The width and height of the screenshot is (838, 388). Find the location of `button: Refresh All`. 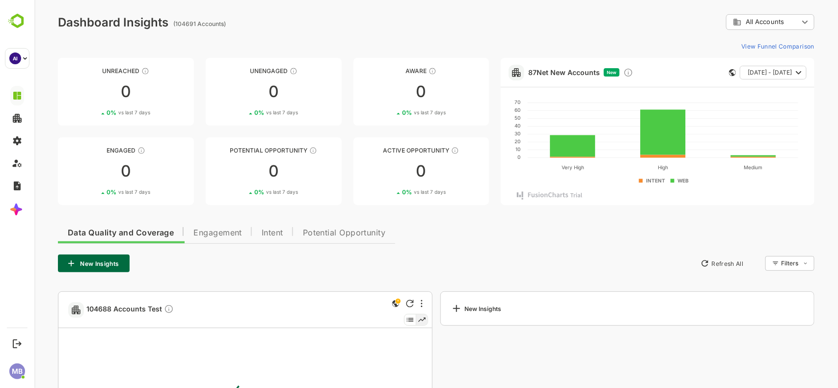

button: Refresh All is located at coordinates (687, 263).